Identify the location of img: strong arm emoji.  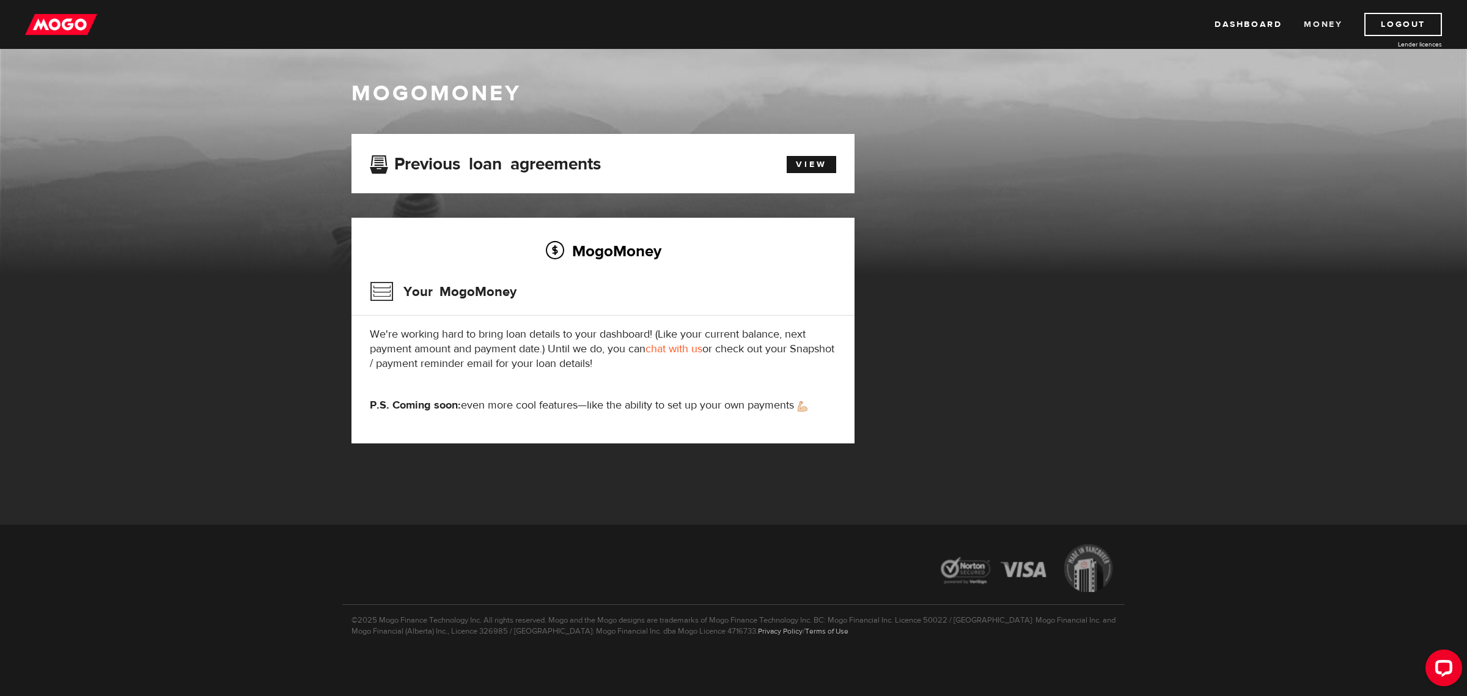
(803, 406).